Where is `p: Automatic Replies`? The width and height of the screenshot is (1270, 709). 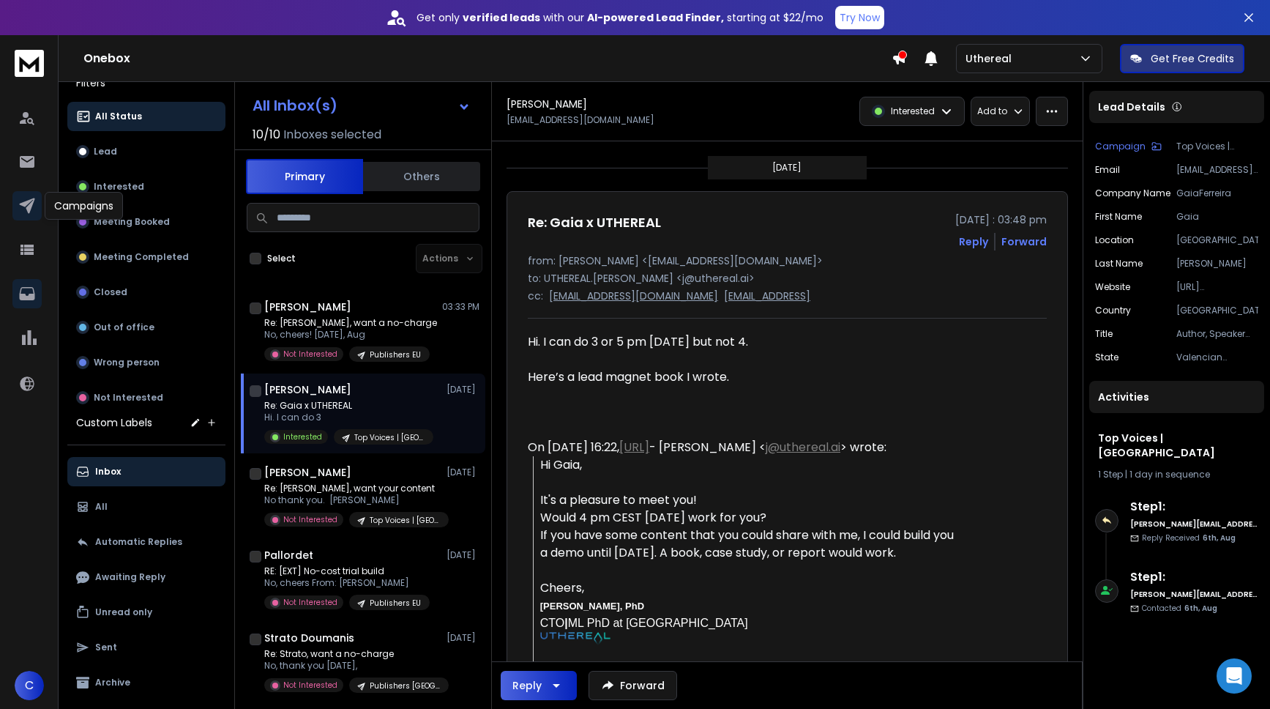
p: Automatic Replies is located at coordinates (138, 542).